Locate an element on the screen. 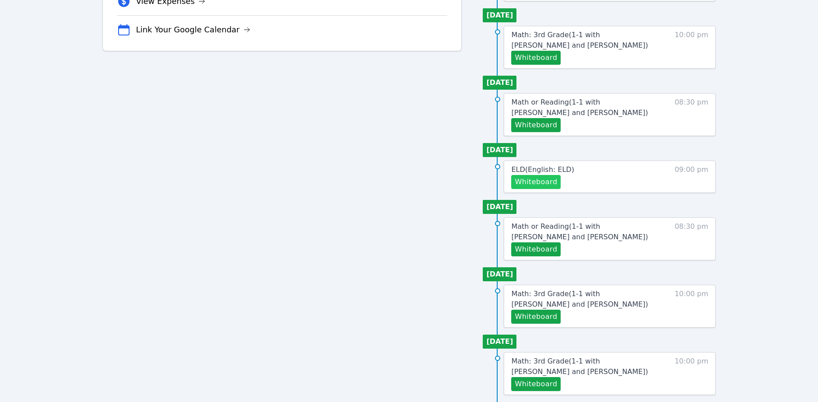  a: ELD(English: ELD) is located at coordinates (542, 170).